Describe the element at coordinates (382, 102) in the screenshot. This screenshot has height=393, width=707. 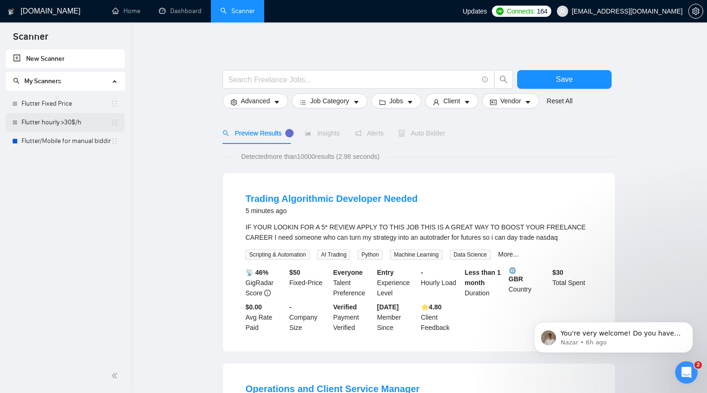
I see `span: folder` at that location.